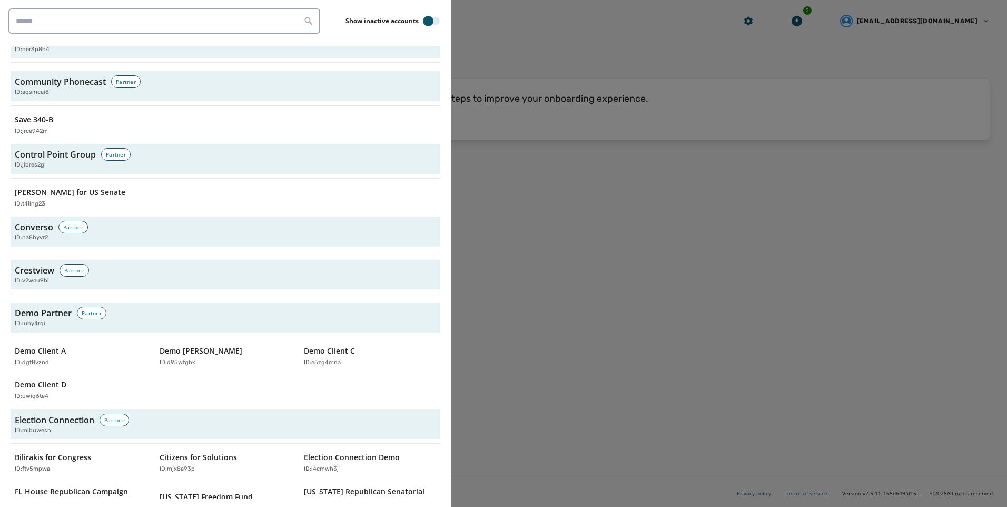  I want to click on h3: Crestview, so click(34, 270).